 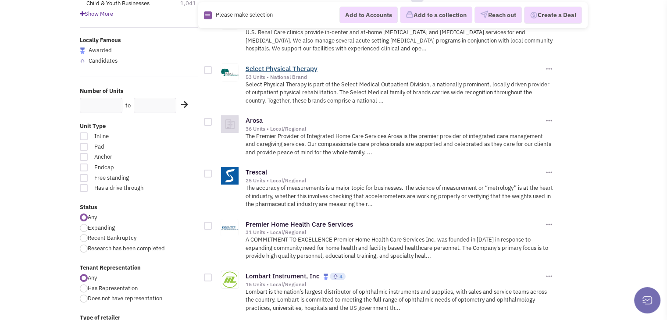 I want to click on label: Status, so click(x=139, y=207).